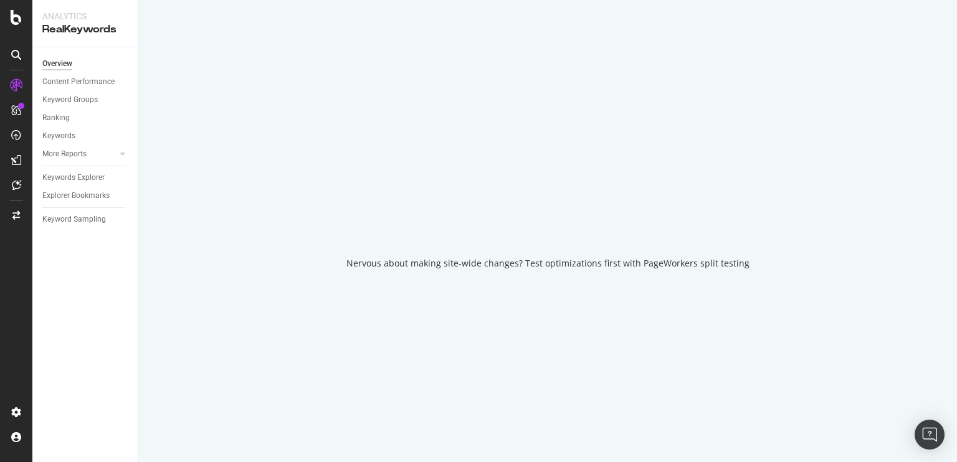  I want to click on div: More Reports, so click(64, 154).